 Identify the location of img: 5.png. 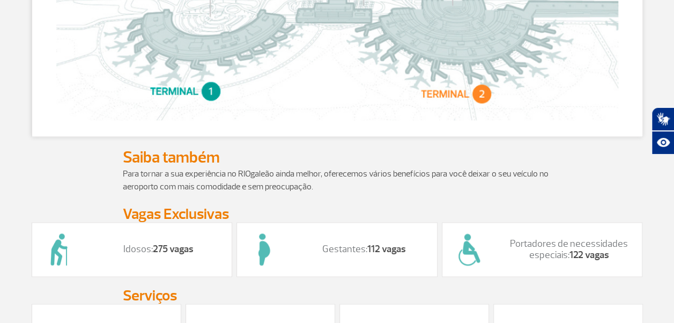
(264, 249).